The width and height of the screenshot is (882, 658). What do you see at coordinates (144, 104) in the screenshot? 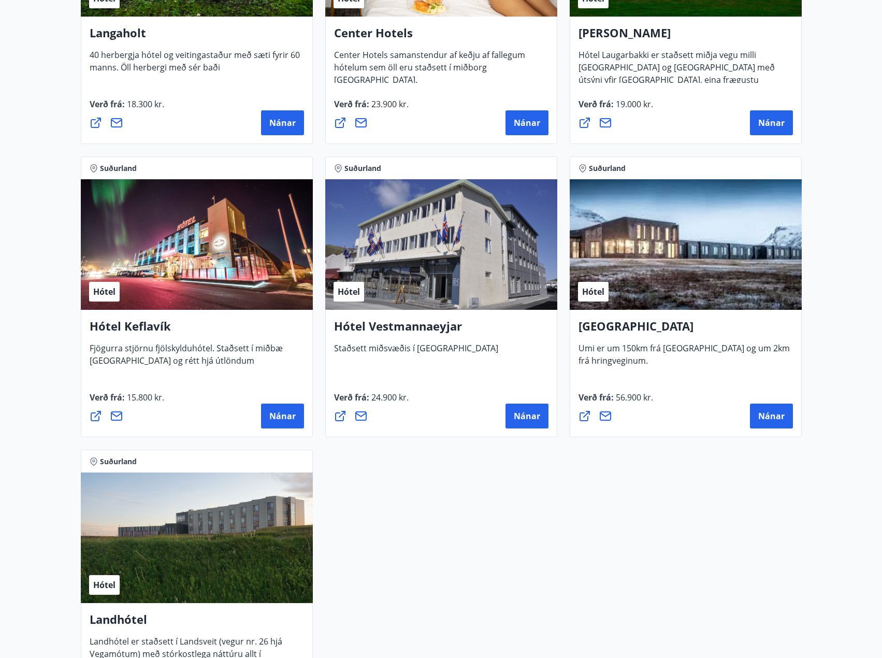
I see `span: 18.300 kr.` at bounding box center [144, 104].